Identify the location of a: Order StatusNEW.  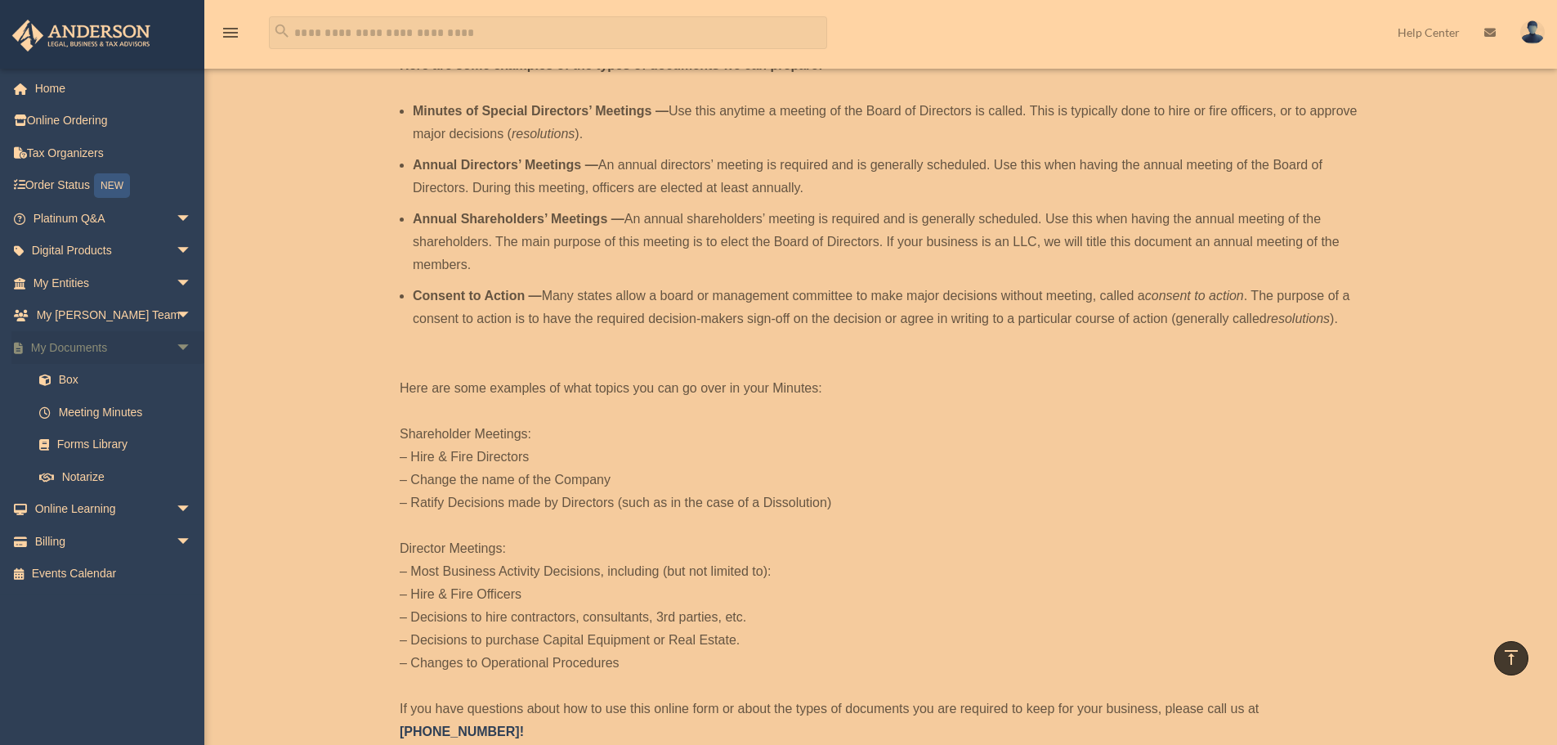
(114, 186).